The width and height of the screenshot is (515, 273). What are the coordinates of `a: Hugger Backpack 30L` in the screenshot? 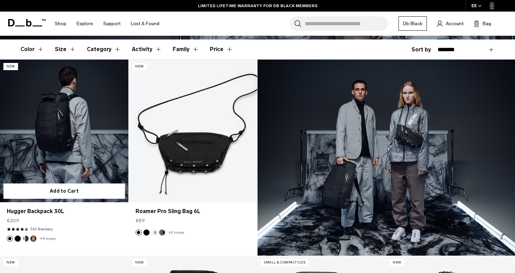 It's located at (64, 211).